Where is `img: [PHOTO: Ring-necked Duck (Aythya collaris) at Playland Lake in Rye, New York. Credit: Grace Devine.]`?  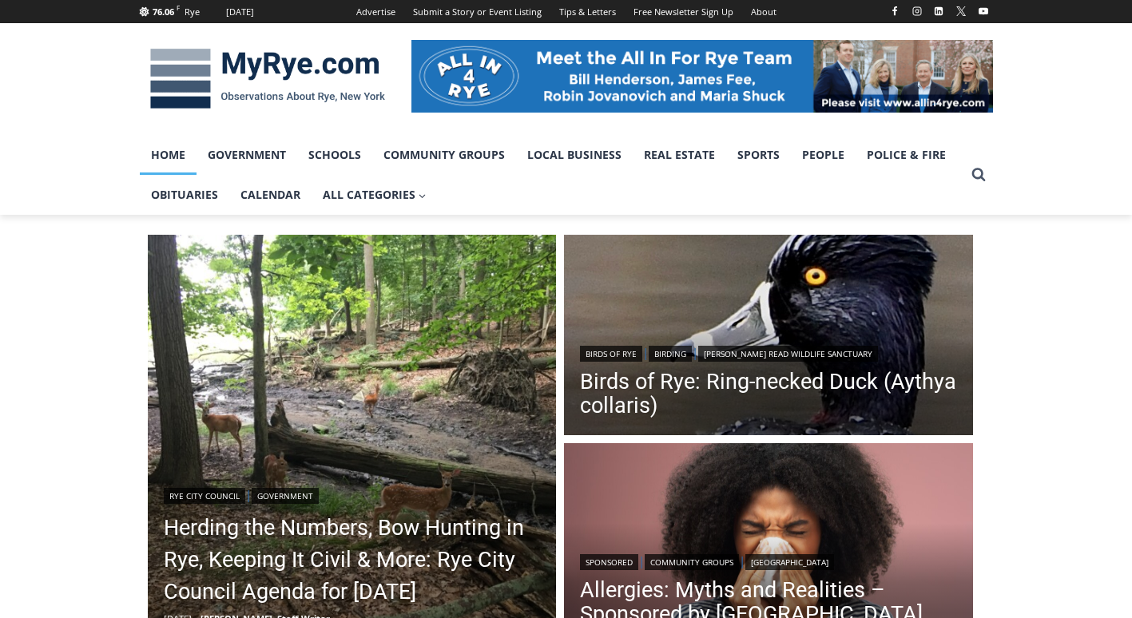
img: [PHOTO: Ring-necked Duck (Aythya collaris) at Playland Lake in Rye, New York. Credit: Grace Devine.] is located at coordinates (769, 337).